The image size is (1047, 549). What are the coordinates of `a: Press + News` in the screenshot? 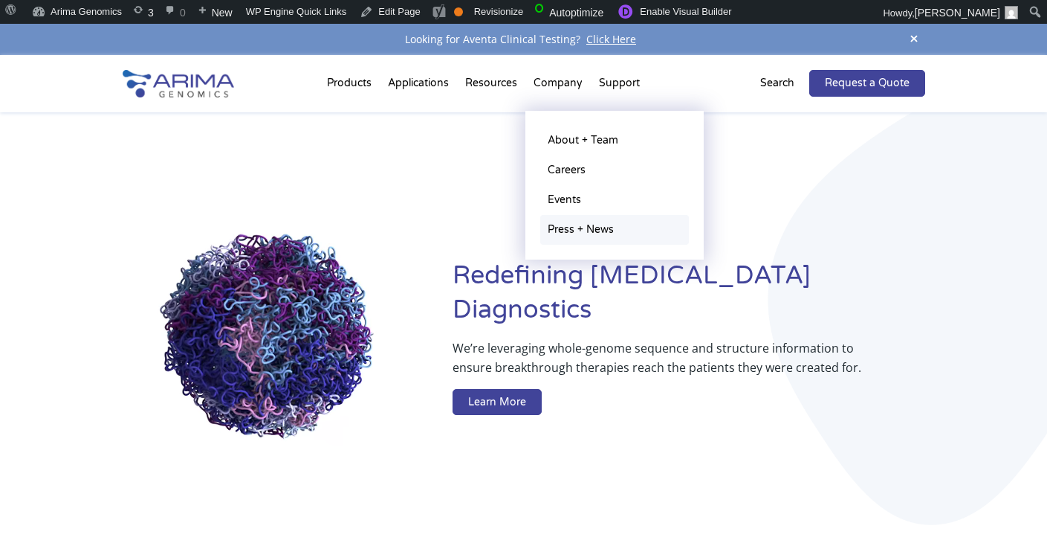 It's located at (615, 230).